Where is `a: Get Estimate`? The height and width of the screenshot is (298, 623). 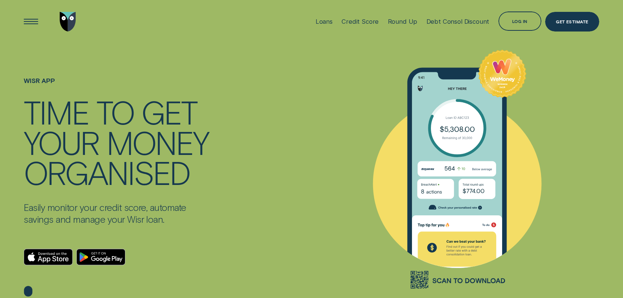 a: Get Estimate is located at coordinates (573, 22).